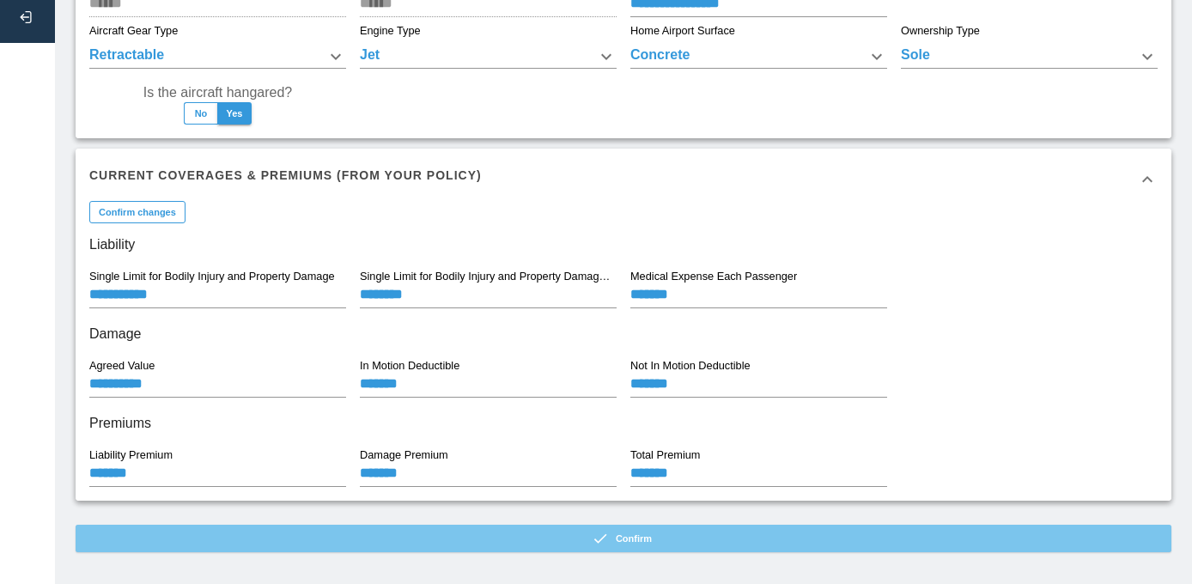  What do you see at coordinates (404, 455) in the screenshot?
I see `label: Damage Premium` at bounding box center [404, 455].